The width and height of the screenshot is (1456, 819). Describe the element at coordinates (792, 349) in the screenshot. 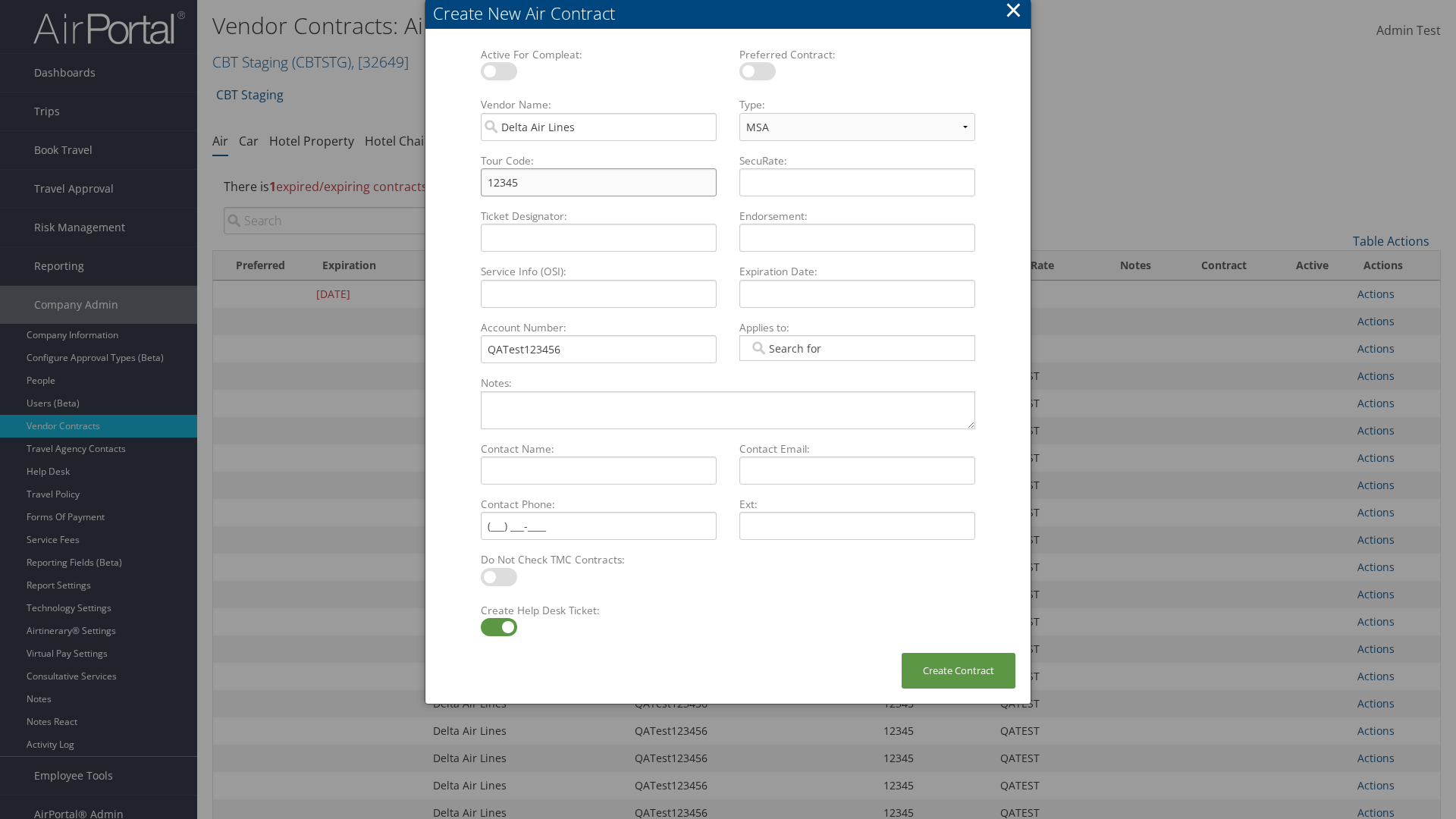

I see `input: Applies to:` at that location.